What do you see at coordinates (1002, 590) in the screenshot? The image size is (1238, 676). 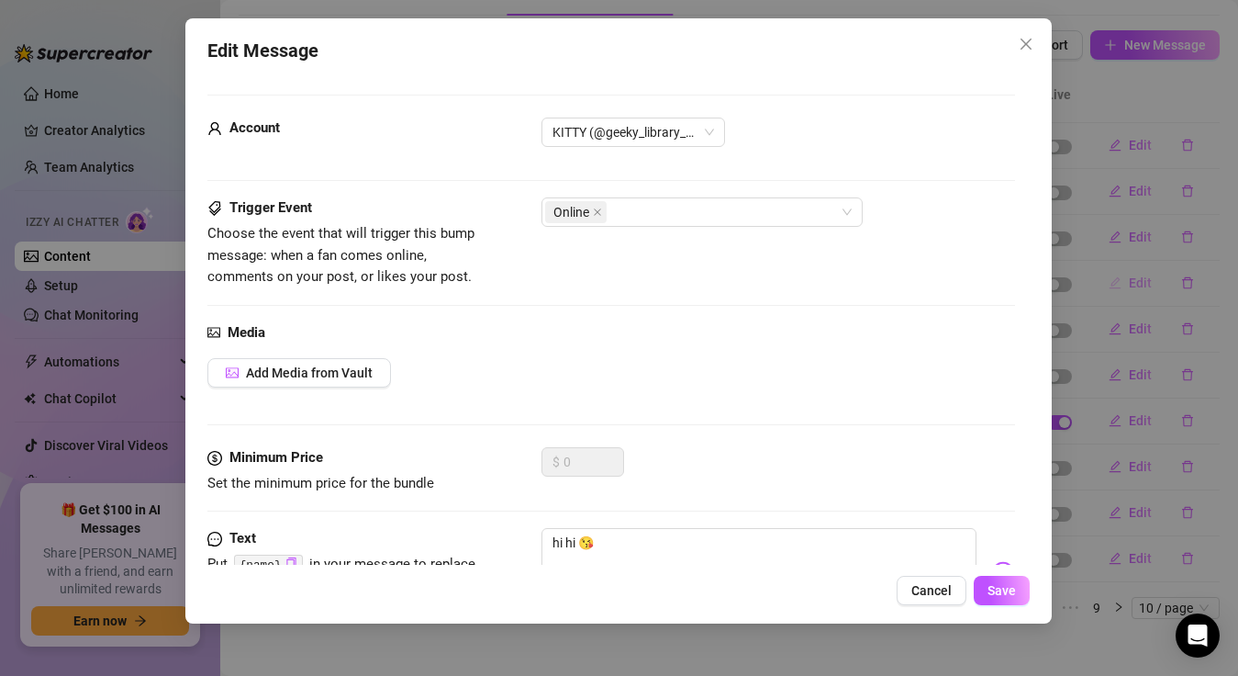 I see `span: Save` at bounding box center [1002, 590].